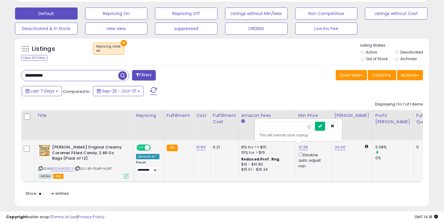 This screenshot has width=444, height=223. Describe the element at coordinates (17, 217) in the screenshot. I see `strong: Copyright` at that location.